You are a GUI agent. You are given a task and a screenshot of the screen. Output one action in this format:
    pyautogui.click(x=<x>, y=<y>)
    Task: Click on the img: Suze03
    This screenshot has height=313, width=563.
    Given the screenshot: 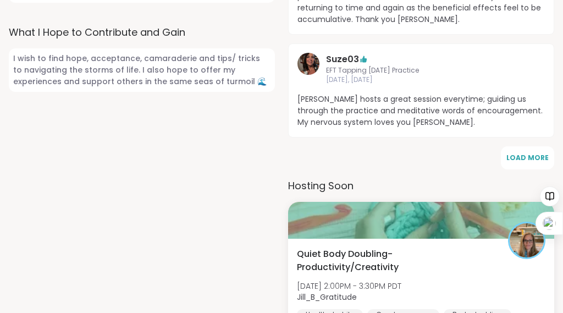 What is the action you would take?
    pyautogui.click(x=308, y=64)
    